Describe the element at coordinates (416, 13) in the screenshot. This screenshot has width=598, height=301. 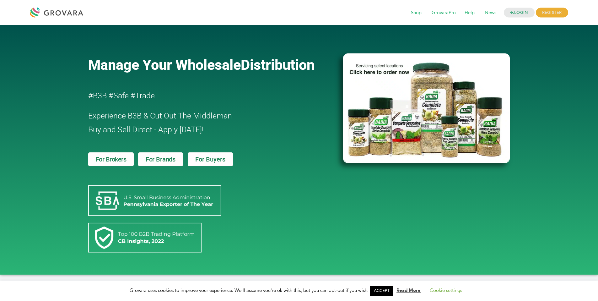
I see `span: Shop` at that location.